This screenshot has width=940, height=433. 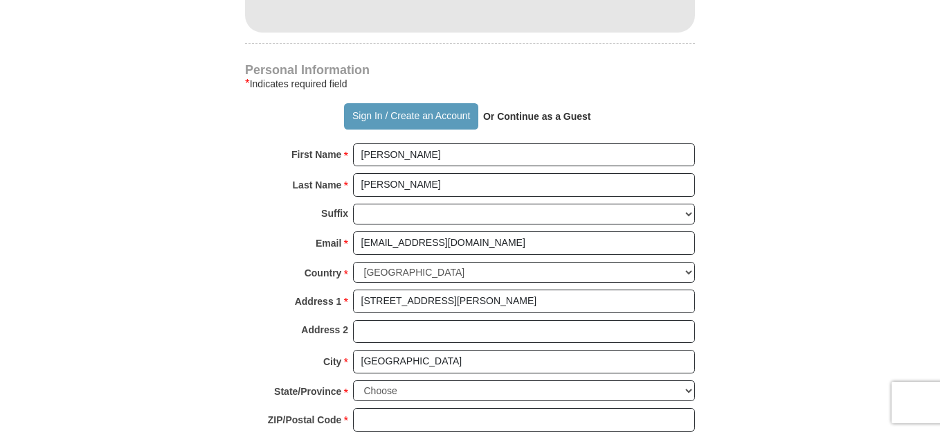 What do you see at coordinates (323, 273) in the screenshot?
I see `strong: Country` at bounding box center [323, 273].